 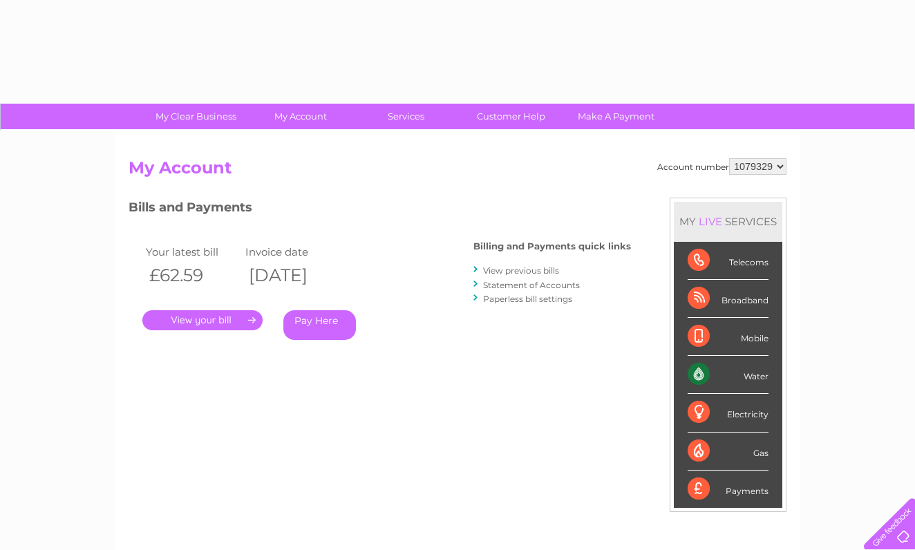 I want to click on a: Statement of Accounts, so click(x=532, y=285).